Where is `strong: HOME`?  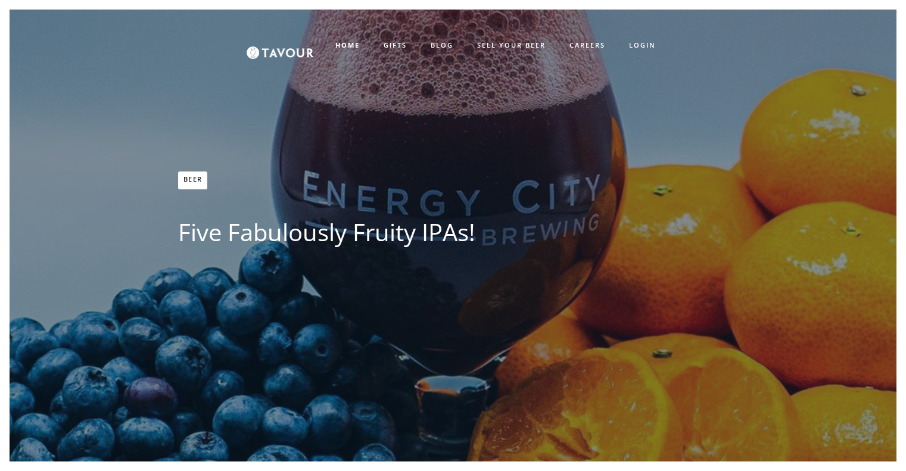
strong: HOME is located at coordinates (347, 45).